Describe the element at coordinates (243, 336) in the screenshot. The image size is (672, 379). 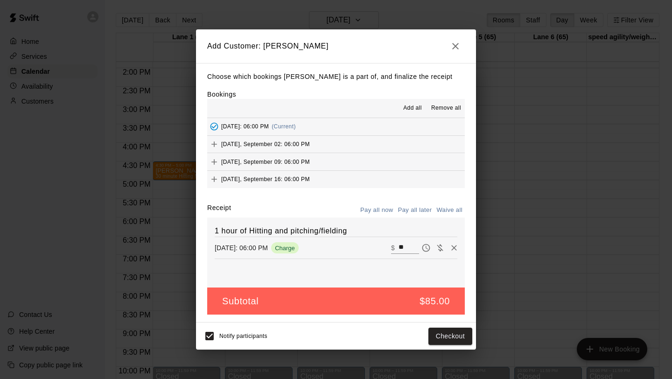
I see `span: Notify participants` at that location.